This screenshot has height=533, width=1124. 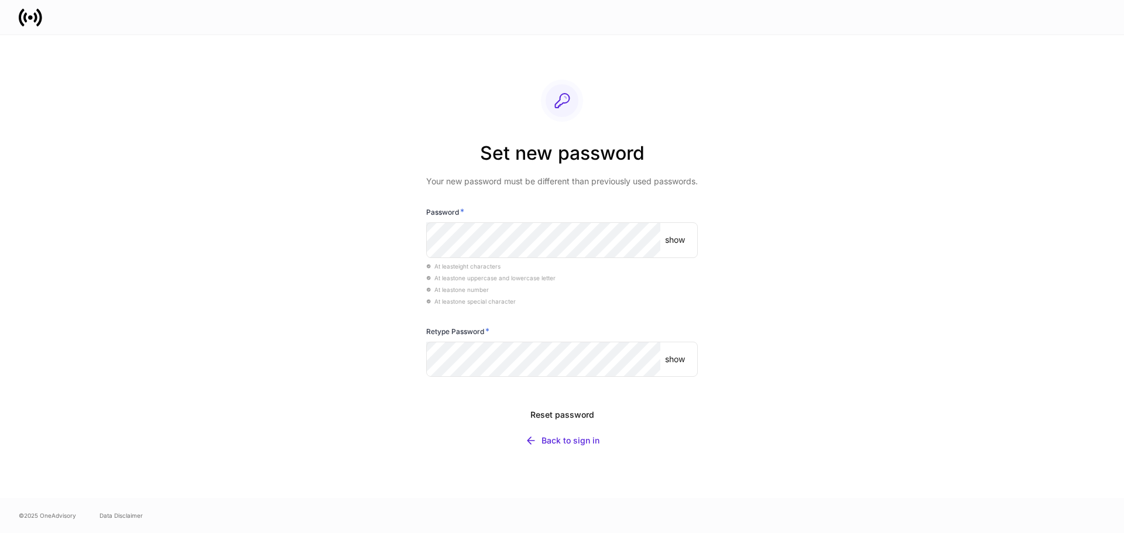 What do you see at coordinates (458, 331) in the screenshot?
I see `h6: Retype Password` at bounding box center [458, 331].